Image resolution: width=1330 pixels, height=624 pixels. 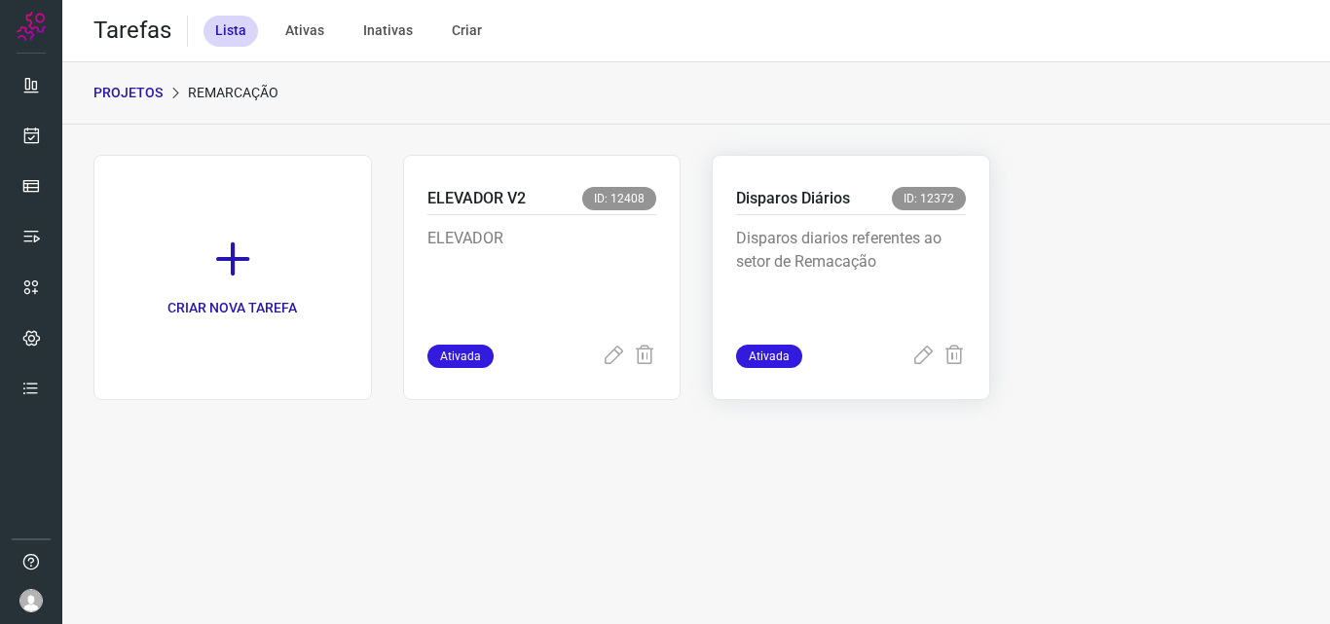 I want to click on p: PROJETOS, so click(x=128, y=93).